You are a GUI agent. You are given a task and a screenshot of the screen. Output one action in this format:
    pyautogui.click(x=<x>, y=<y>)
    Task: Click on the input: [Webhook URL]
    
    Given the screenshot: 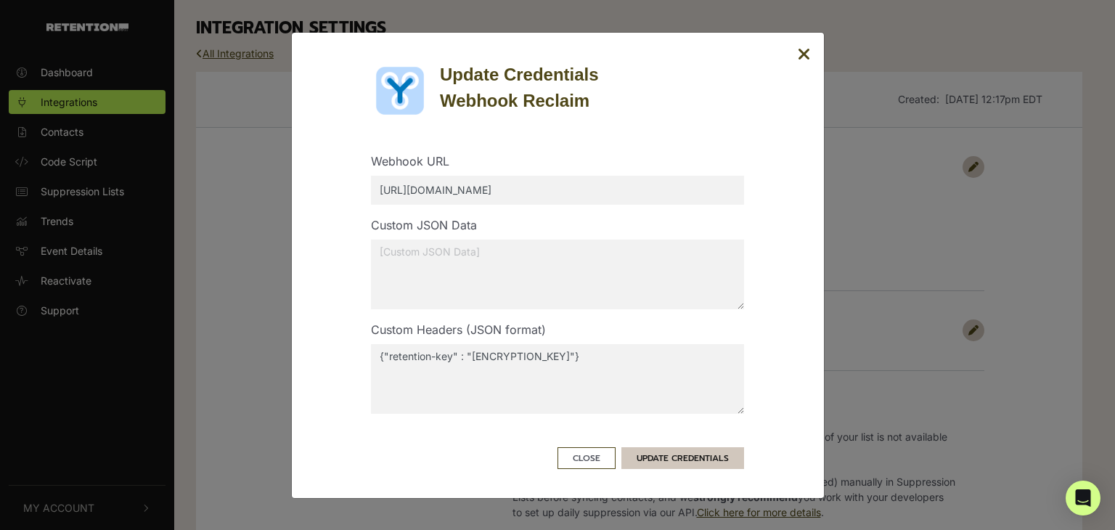 What is the action you would take?
    pyautogui.click(x=558, y=190)
    